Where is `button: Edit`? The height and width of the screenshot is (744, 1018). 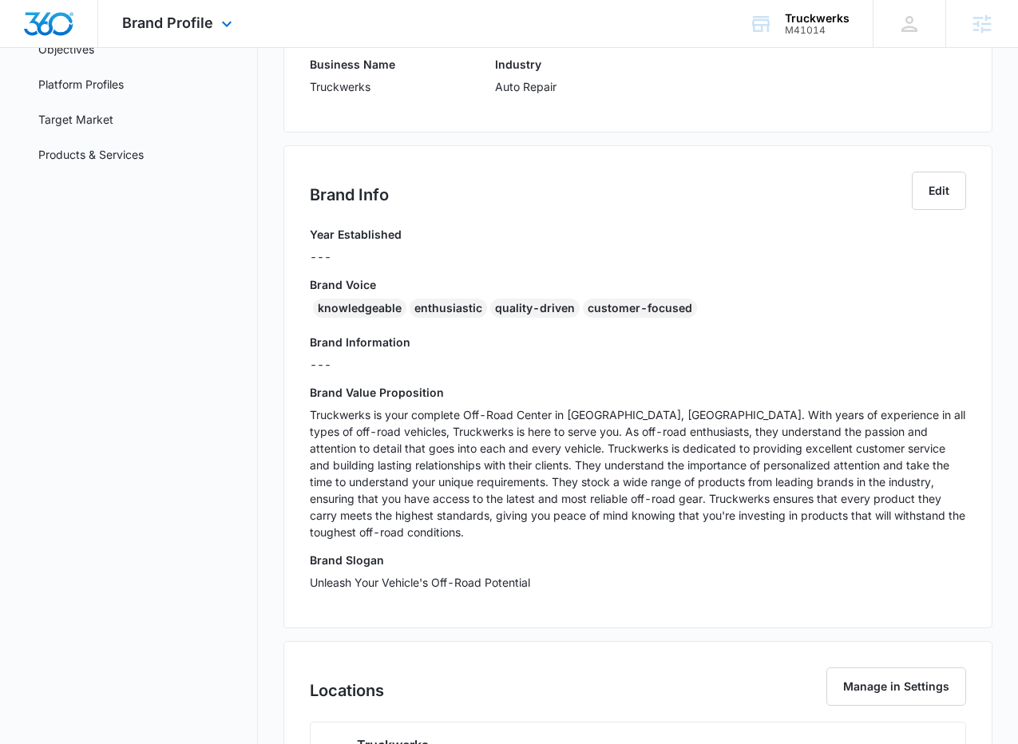
button: Edit is located at coordinates (939, 191).